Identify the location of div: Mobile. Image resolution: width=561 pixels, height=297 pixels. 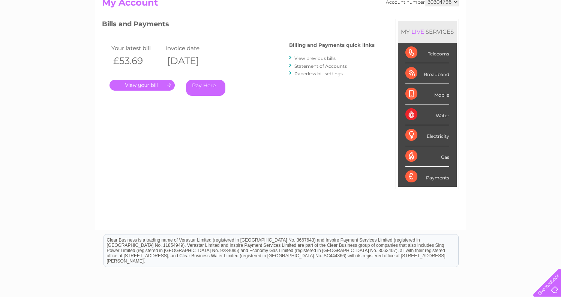
(427, 94).